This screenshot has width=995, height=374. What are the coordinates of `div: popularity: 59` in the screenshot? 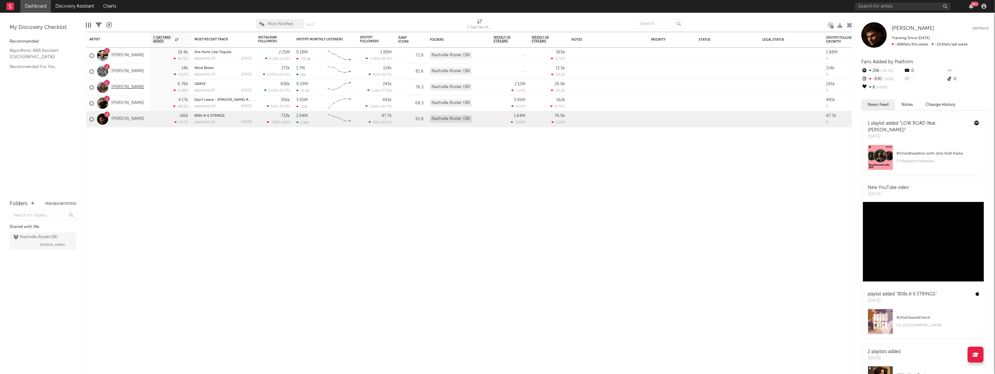 It's located at (205, 59).